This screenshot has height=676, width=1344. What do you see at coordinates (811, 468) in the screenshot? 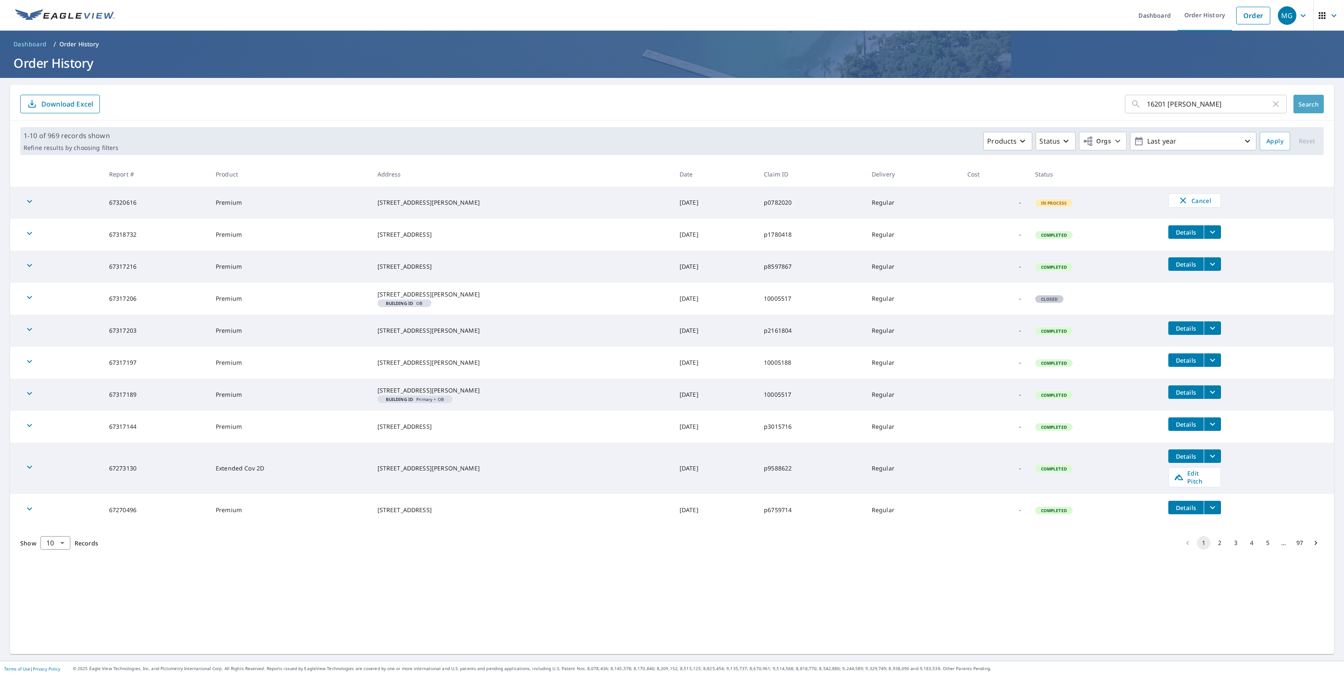
I see `td: p9588622` at bounding box center [811, 468].